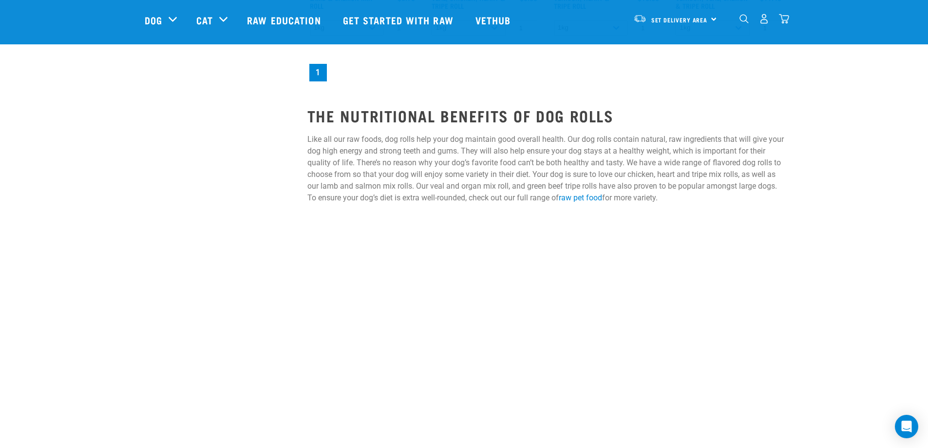 This screenshot has width=928, height=448. Describe the element at coordinates (784, 19) in the screenshot. I see `img: home-icon@2x.png` at that location.